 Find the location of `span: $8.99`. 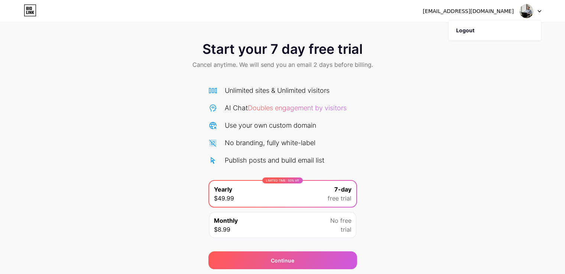

span: $8.99 is located at coordinates (222, 230).